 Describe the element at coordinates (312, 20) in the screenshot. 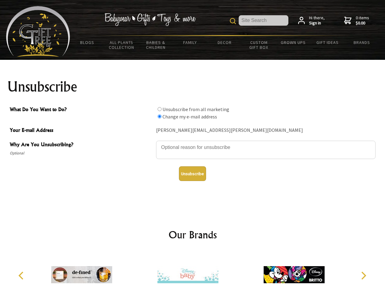

I see `a: Hi there,Sign in` at that location.